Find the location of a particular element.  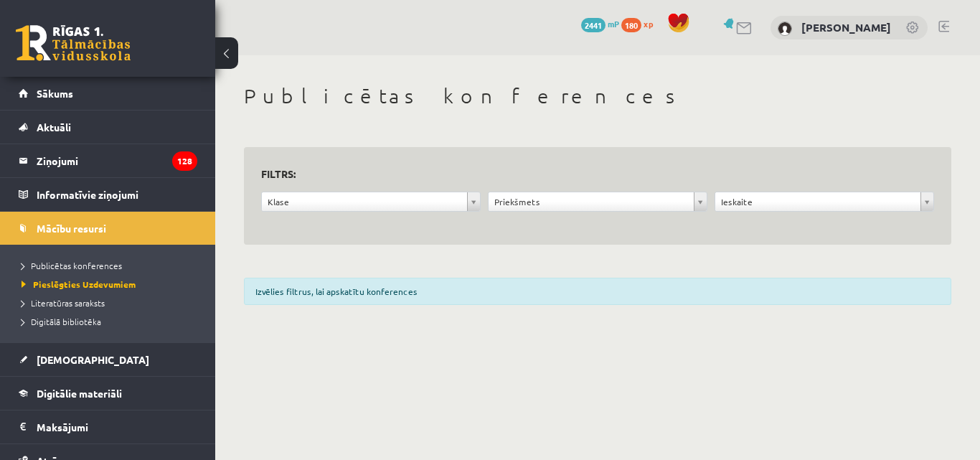

a: 180 xp is located at coordinates (641, 24).